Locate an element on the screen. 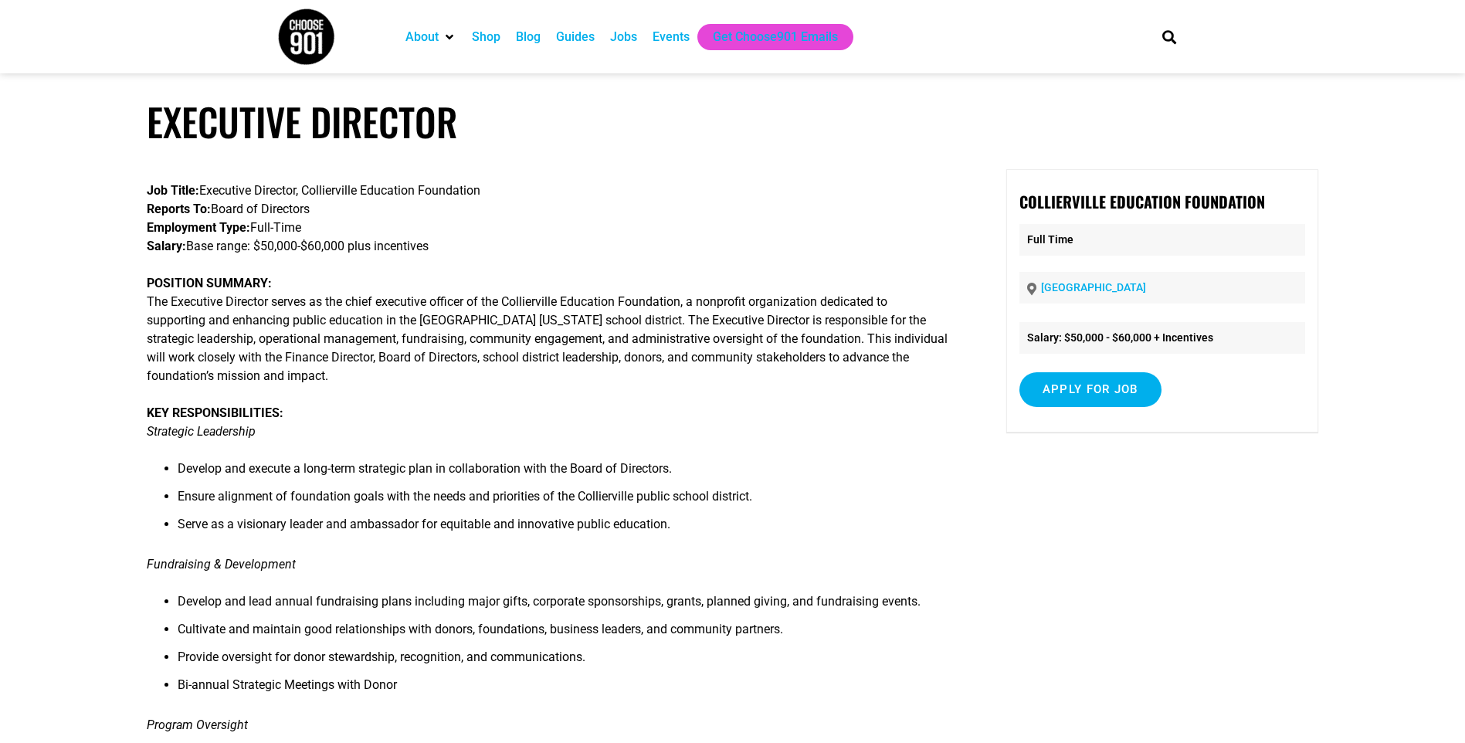 This screenshot has width=1465, height=743. nav: Main nav is located at coordinates (767, 37).